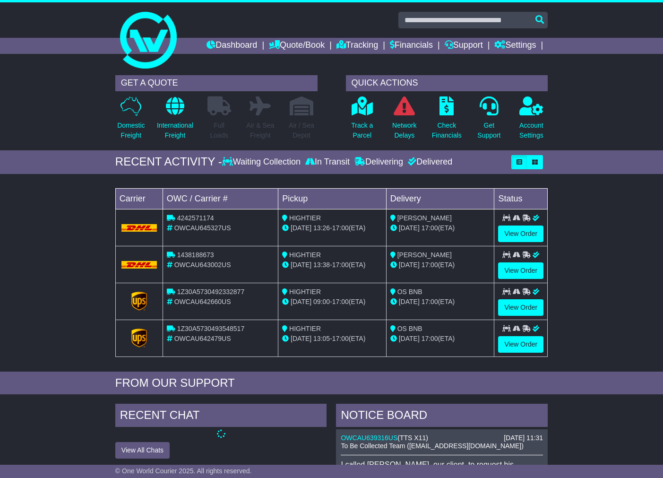 Image resolution: width=663 pixels, height=478 pixels. What do you see at coordinates (327, 162) in the screenshot?
I see `div: In Transit` at bounding box center [327, 162].